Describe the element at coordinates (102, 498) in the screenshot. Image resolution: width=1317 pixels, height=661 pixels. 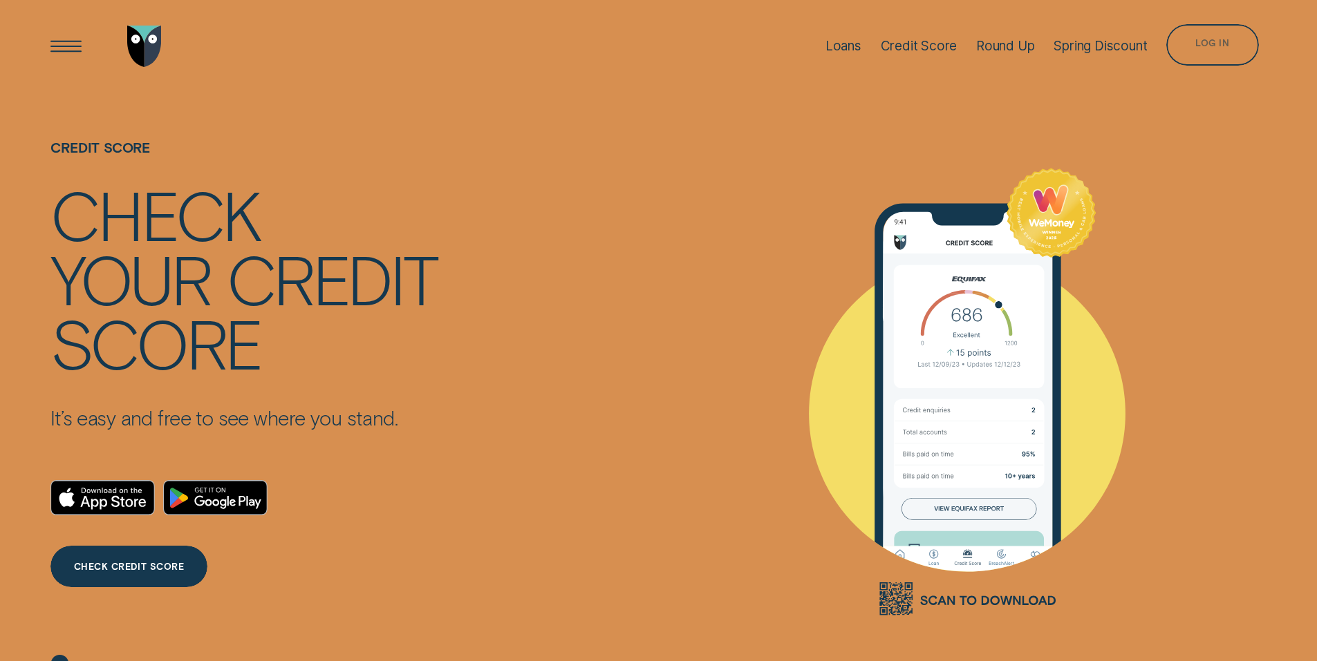
I see `a: Download on the App Store` at that location.